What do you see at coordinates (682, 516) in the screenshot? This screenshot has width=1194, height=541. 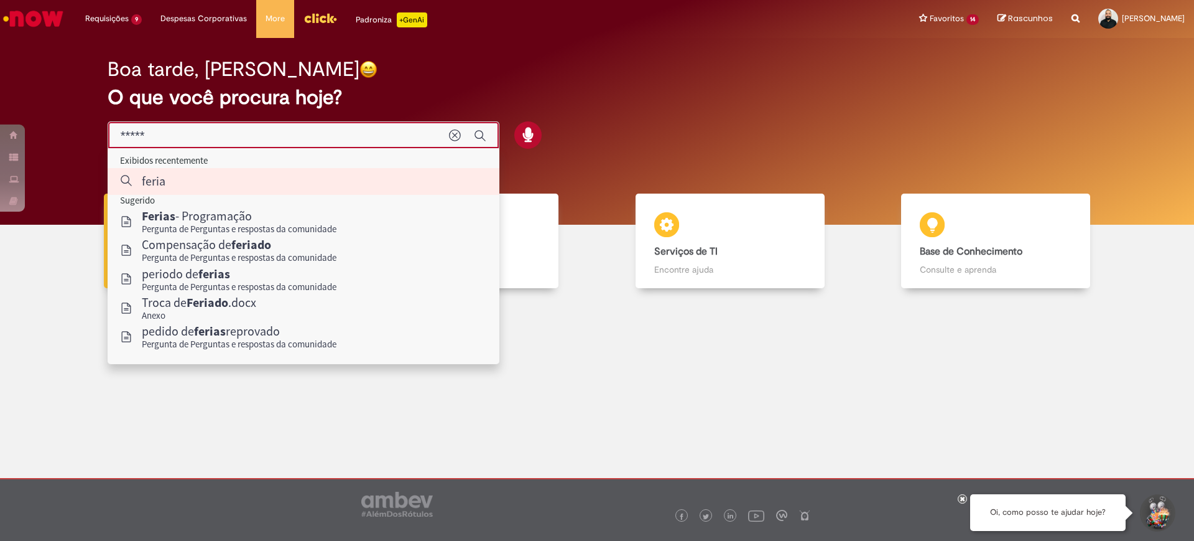 I see `img: logo_footer_facebook.png` at bounding box center [682, 516].